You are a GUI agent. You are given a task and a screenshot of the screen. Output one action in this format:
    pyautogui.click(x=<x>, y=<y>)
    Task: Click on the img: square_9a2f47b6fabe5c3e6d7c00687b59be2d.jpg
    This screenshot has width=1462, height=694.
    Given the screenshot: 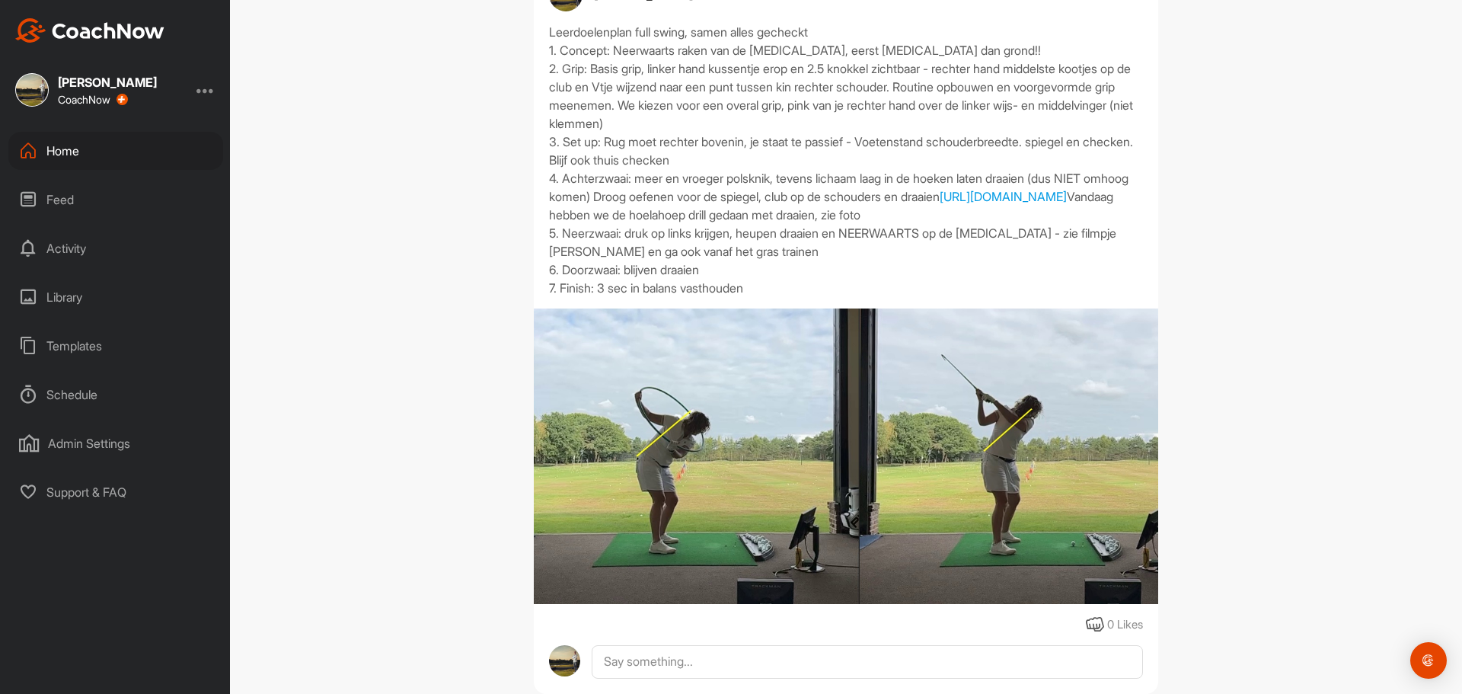 What is the action you would take?
    pyautogui.click(x=32, y=90)
    